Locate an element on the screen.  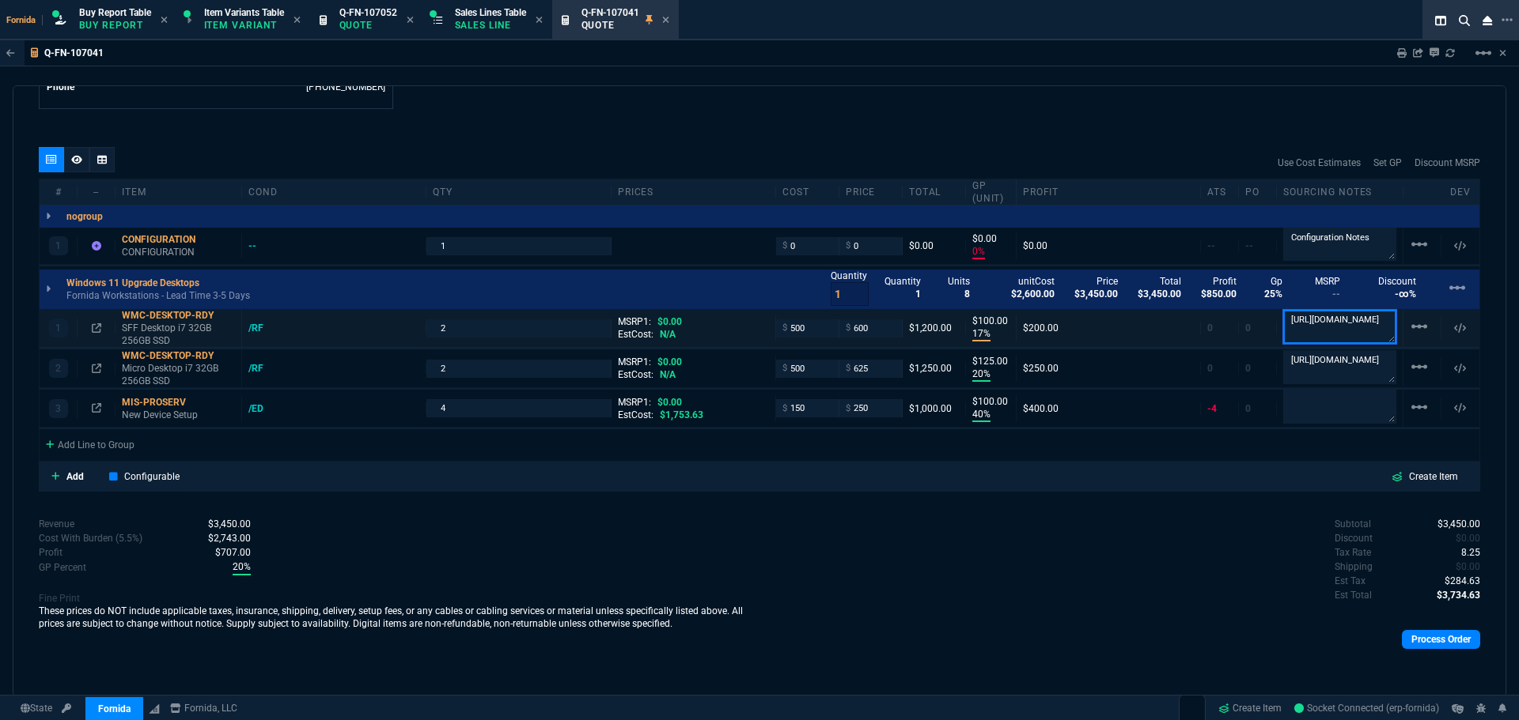
span: N/A is located at coordinates (668, 375).